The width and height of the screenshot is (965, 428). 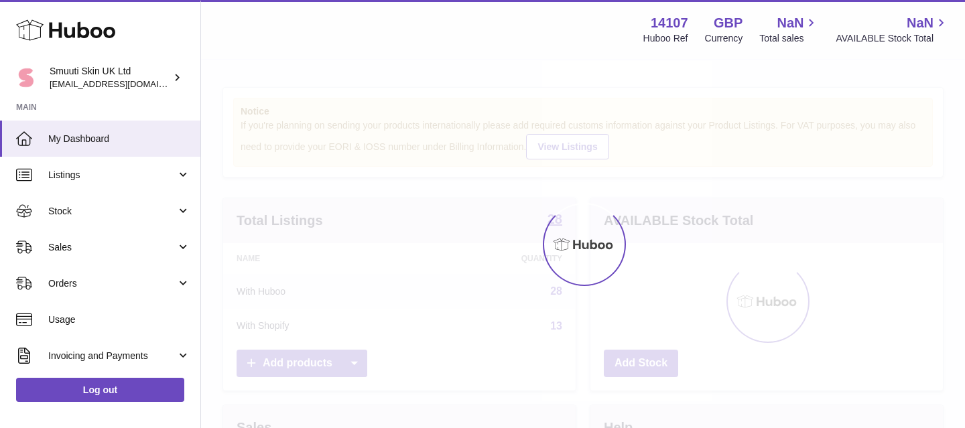 What do you see at coordinates (110, 78) in the screenshot?
I see `div: Smuuti Skin UK Ltd` at bounding box center [110, 78].